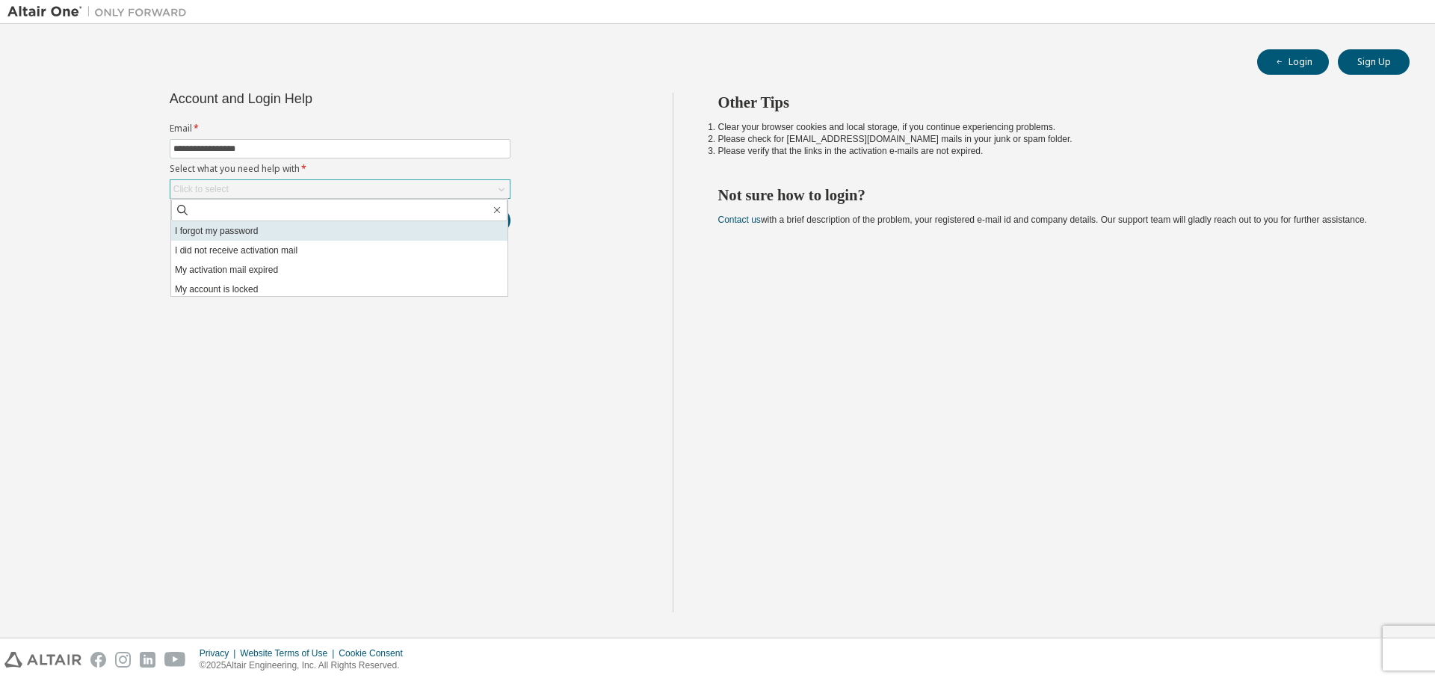 The image size is (1435, 681). Describe the element at coordinates (340, 129) in the screenshot. I see `label: Email` at that location.